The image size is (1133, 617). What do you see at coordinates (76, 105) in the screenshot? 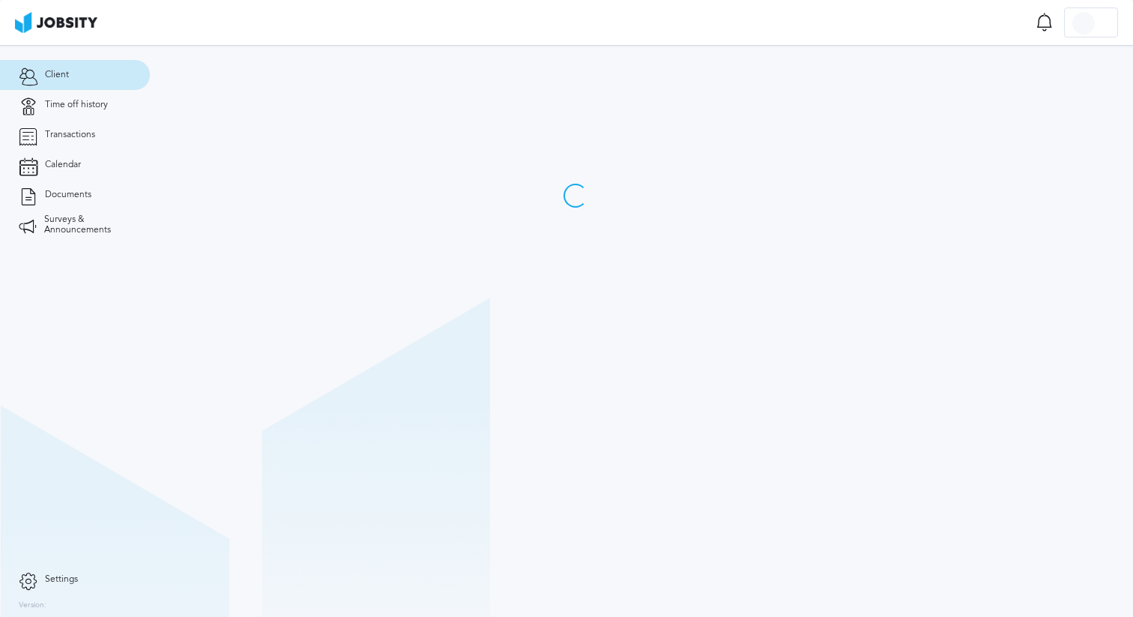
I see `span: Time off history` at bounding box center [76, 105].